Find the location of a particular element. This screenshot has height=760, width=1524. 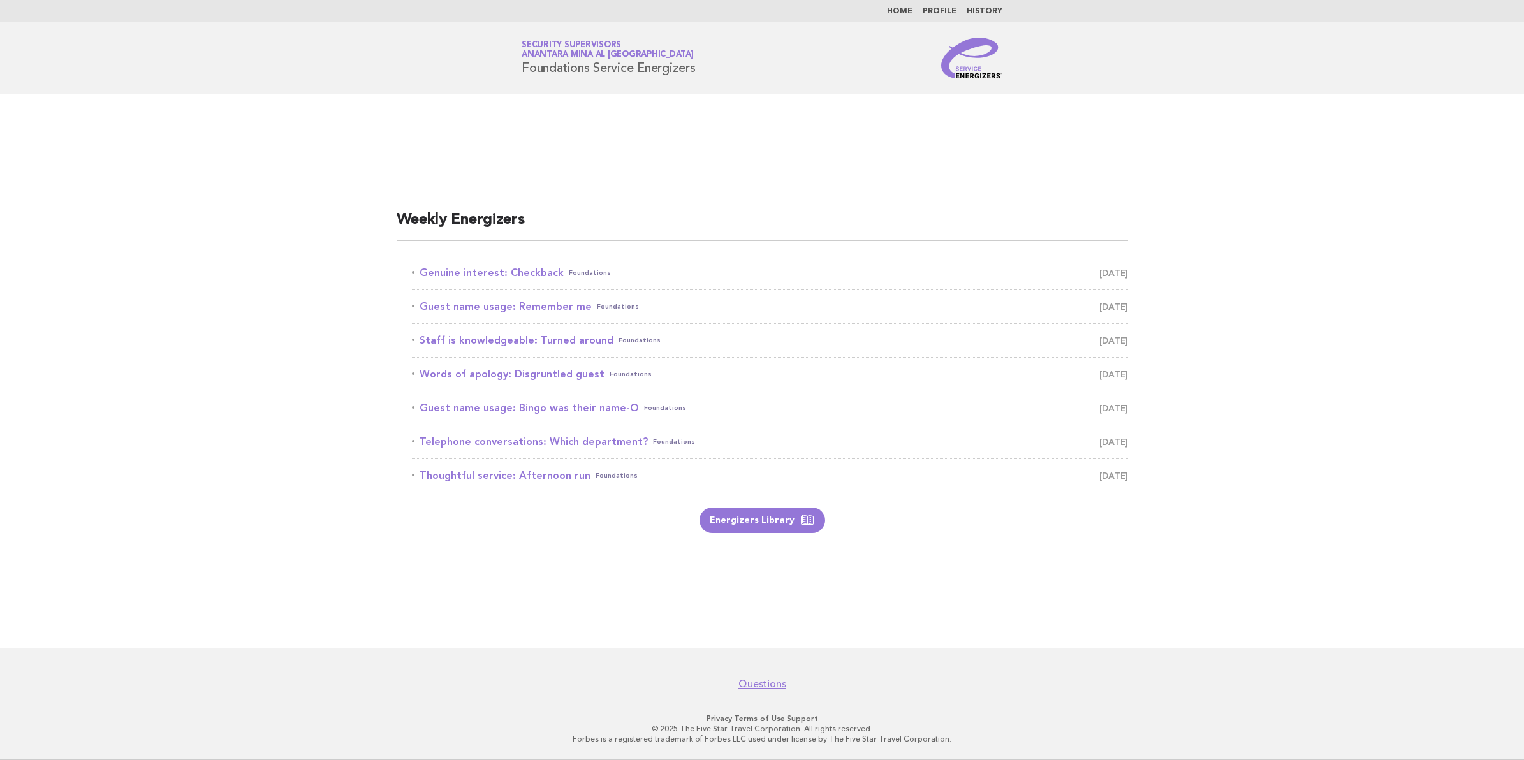

p: © 2025 The Five Star Travel Corporation. All rights reserved. is located at coordinates (762, 729).